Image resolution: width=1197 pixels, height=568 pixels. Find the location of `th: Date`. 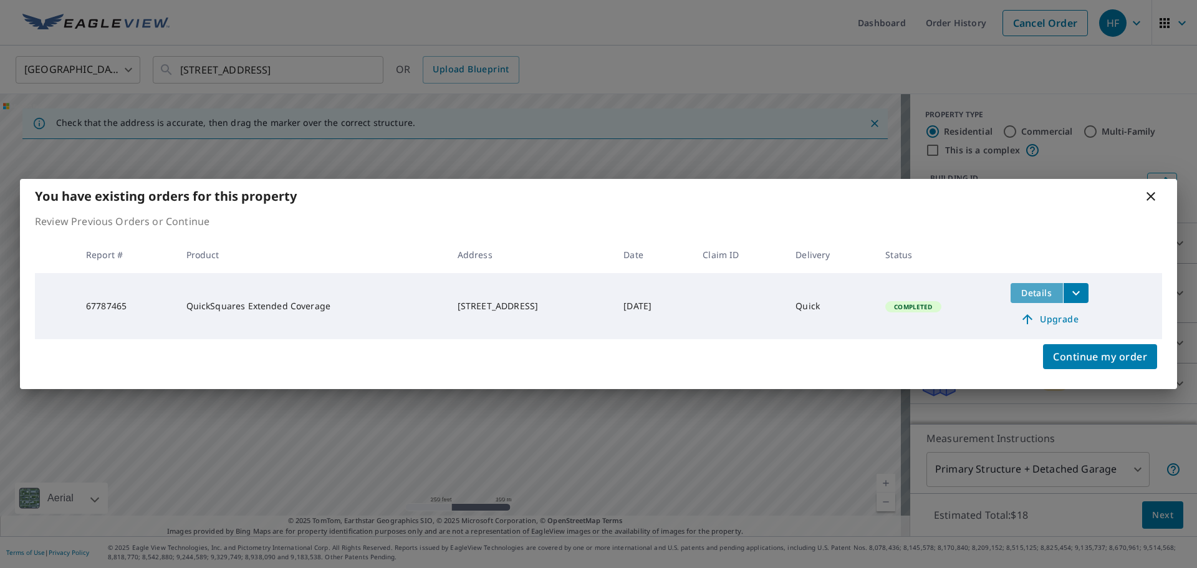

th: Date is located at coordinates (653, 254).